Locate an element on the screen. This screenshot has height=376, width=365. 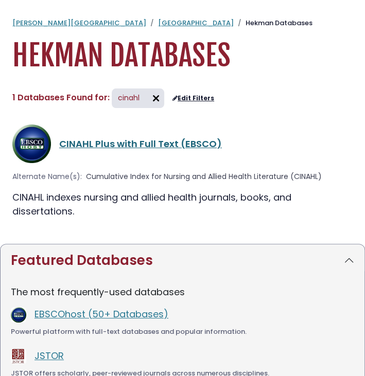
a: CINAHL Plus with Full Text (EBSCO) is located at coordinates (140, 144).